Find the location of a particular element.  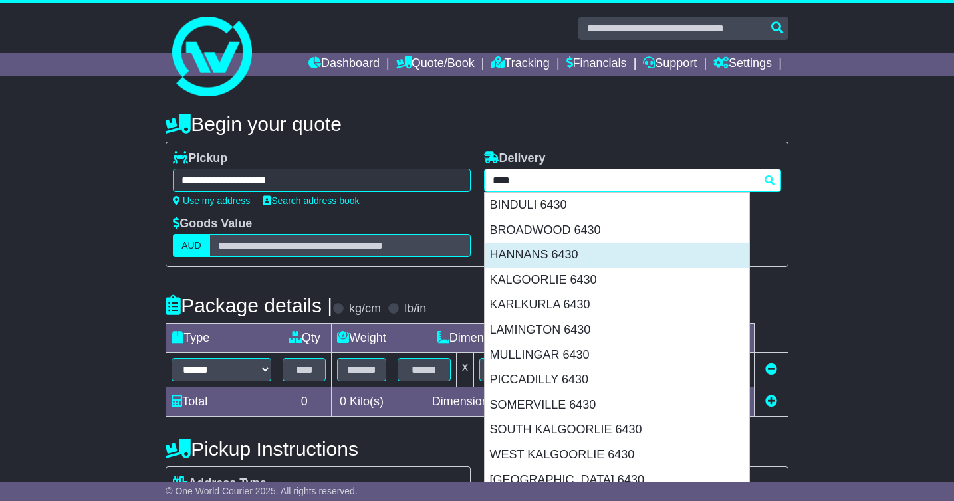

span: © One World Courier 2025. All rights reserved. is located at coordinates (261, 491).